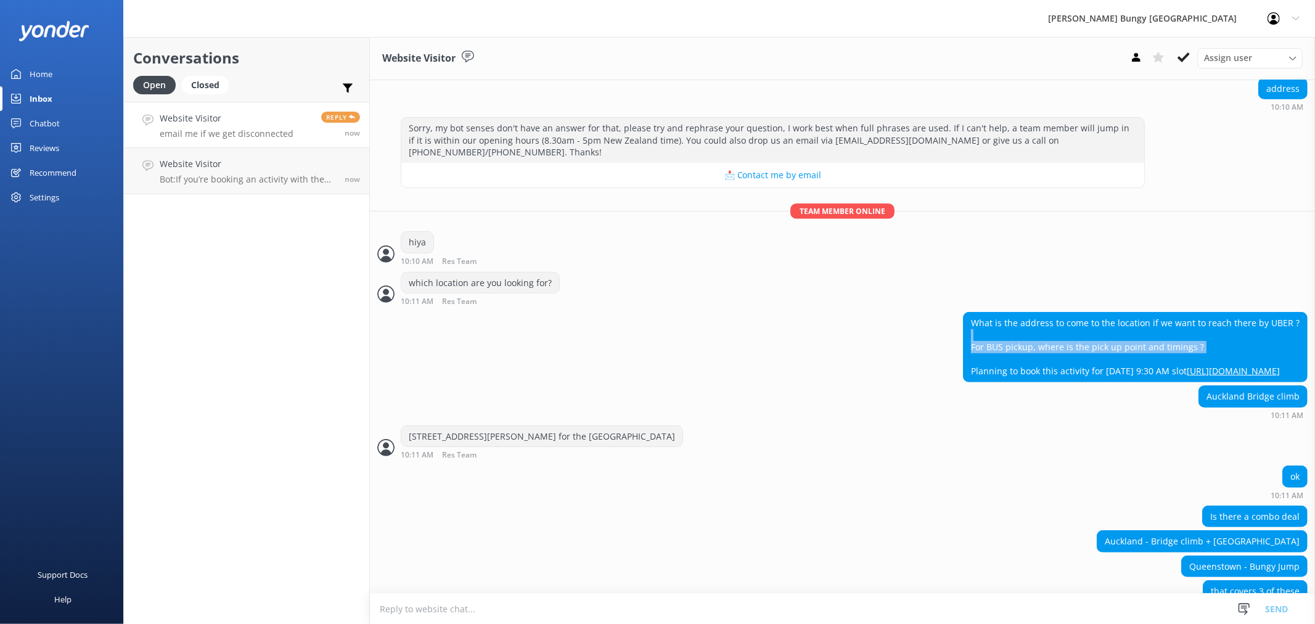  Describe the element at coordinates (1255, 591) in the screenshot. I see `div: that covers 3 of these` at that location.